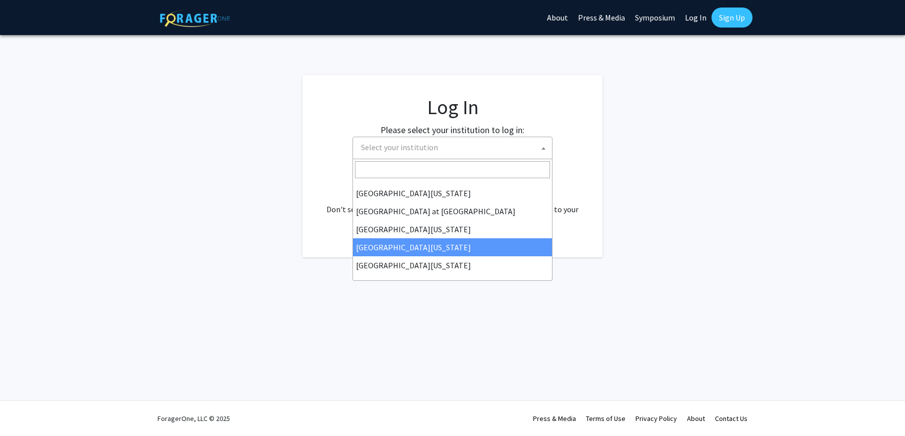  Describe the element at coordinates (453, 107) in the screenshot. I see `h1: Log In` at that location.